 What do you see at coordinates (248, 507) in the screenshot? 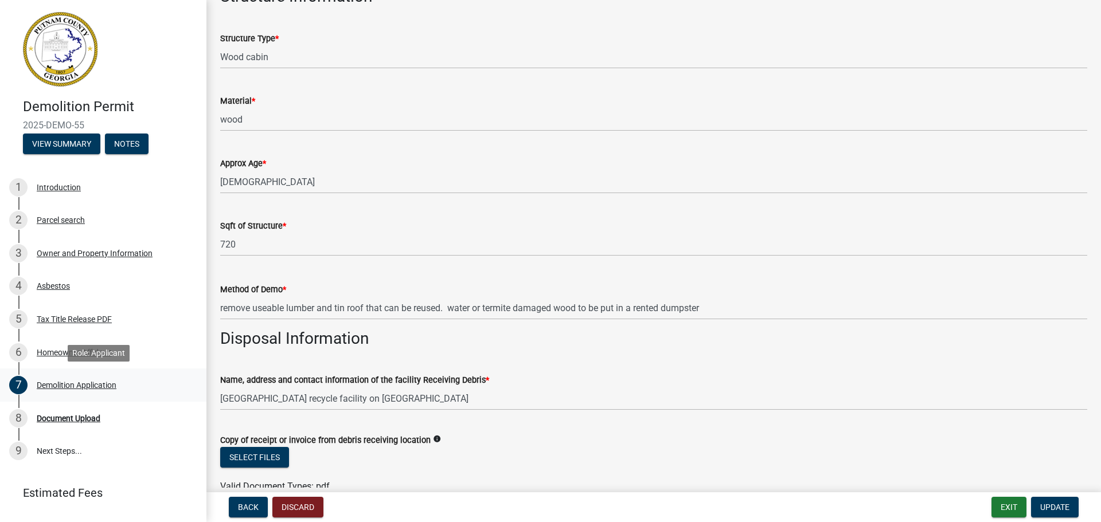
I see `span: Back` at bounding box center [248, 507].